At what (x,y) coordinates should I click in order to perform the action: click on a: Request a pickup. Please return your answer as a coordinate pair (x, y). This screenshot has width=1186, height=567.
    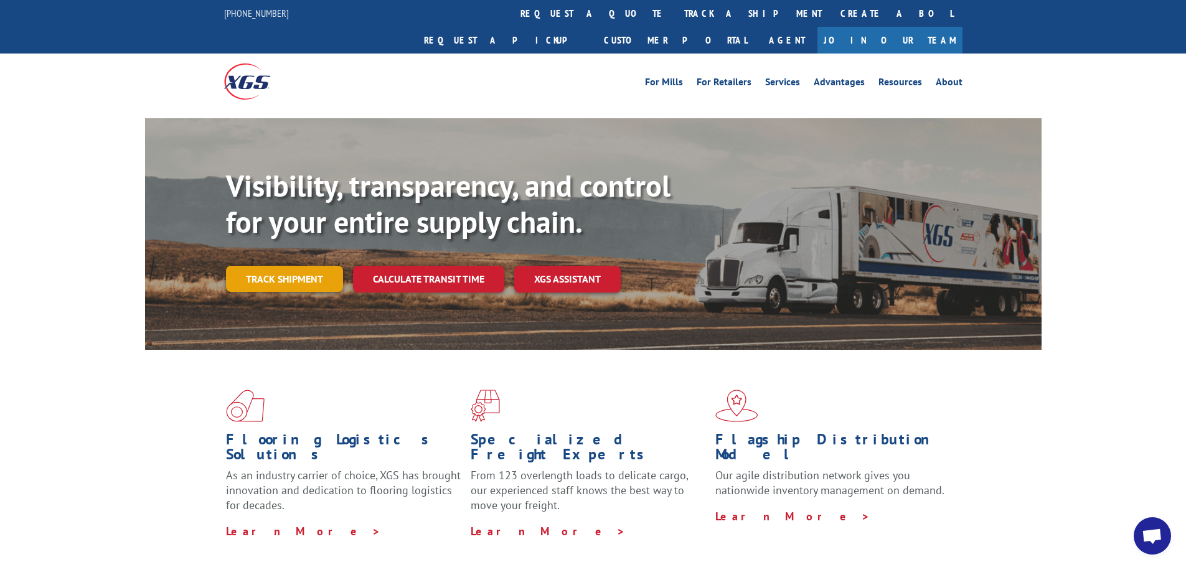
    Looking at the image, I should click on (504, 40).